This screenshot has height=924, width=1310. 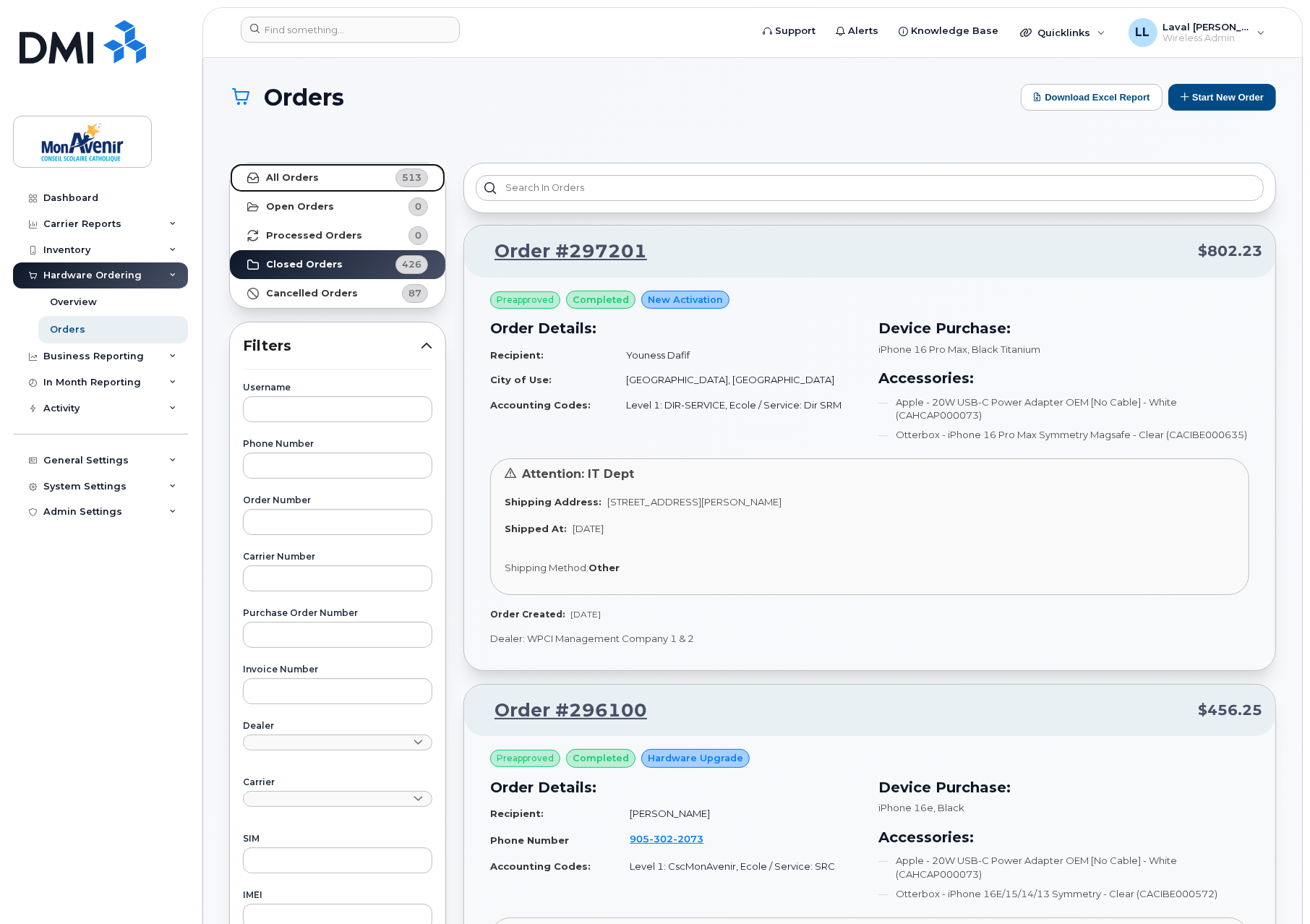 I want to click on span: $456.25, so click(x=1229, y=710).